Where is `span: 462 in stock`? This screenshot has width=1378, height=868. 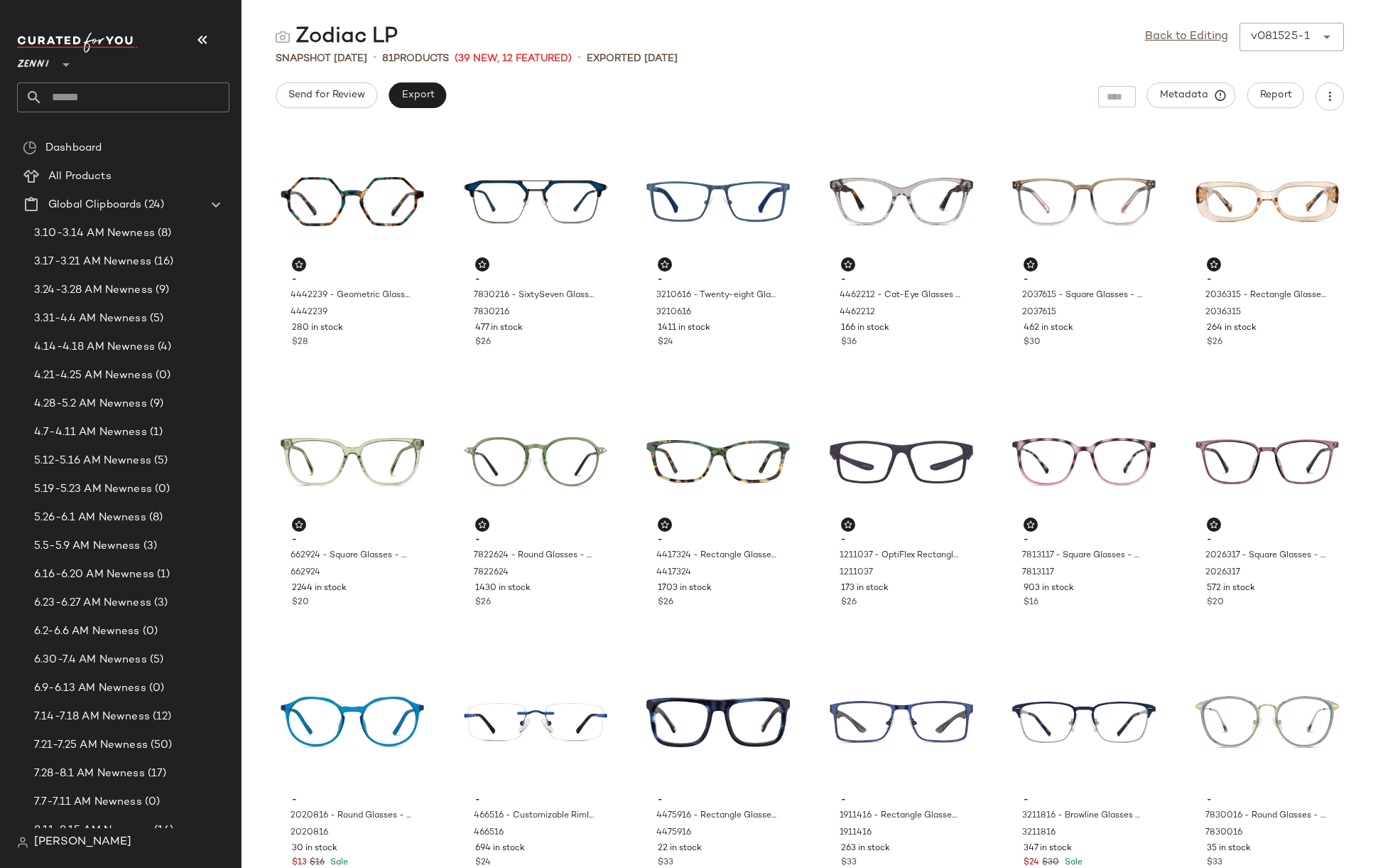 span: 462 in stock is located at coordinates (1049, 328).